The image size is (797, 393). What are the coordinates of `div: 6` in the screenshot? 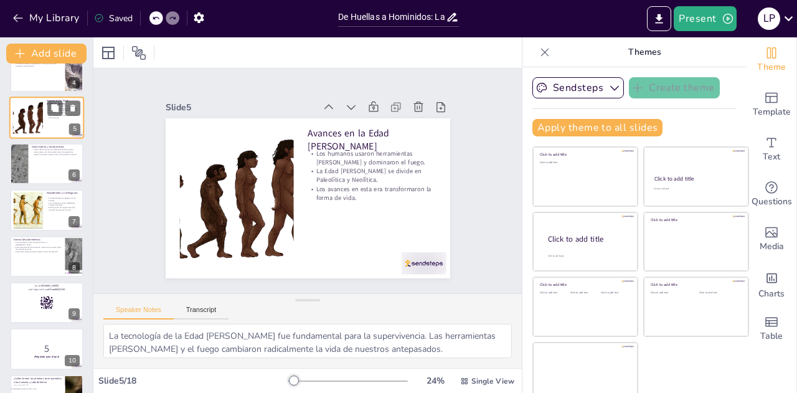 It's located at (74, 175).